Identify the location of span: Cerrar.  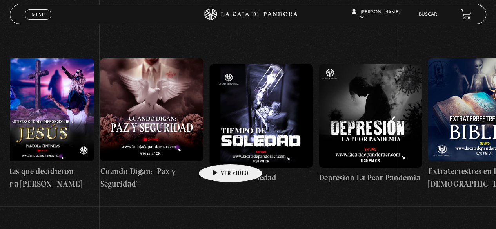
(38, 21).